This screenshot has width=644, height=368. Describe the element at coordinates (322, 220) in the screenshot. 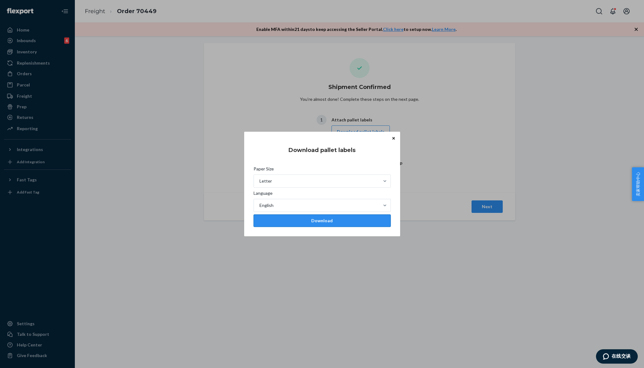

I see `button: Download` at that location.